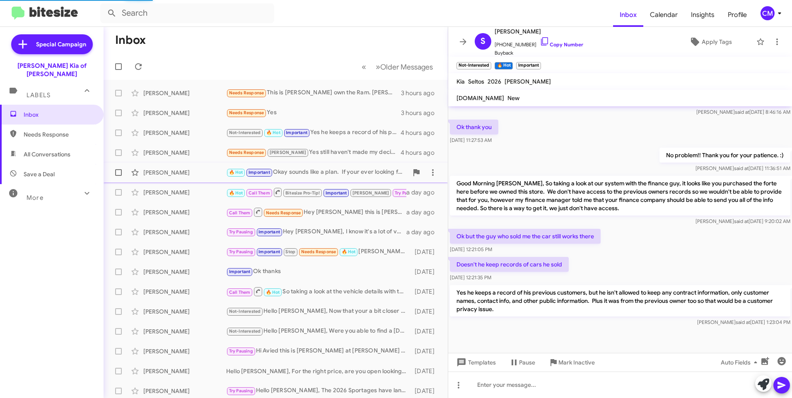 The height and width of the screenshot is (398, 792). Describe the element at coordinates (702, 15) in the screenshot. I see `a: Insights` at that location.